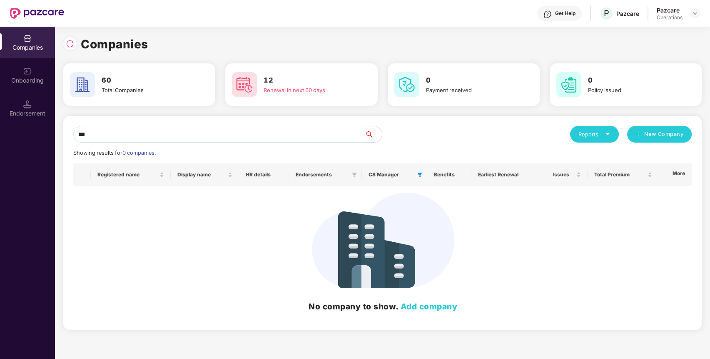  Describe the element at coordinates (659, 134) in the screenshot. I see `button: plusNew Company` at that location.